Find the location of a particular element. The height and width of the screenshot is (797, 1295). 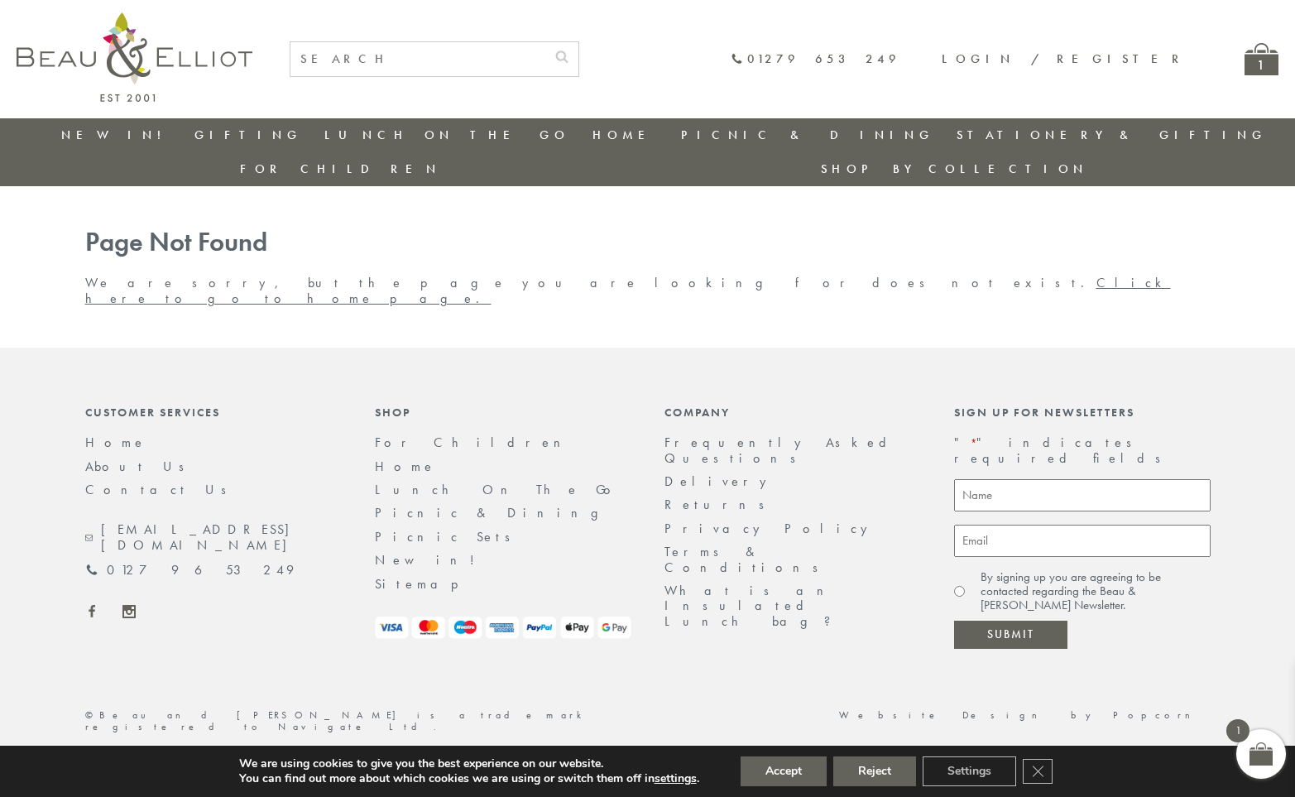

img: payment-logos.png is located at coordinates (503, 627).